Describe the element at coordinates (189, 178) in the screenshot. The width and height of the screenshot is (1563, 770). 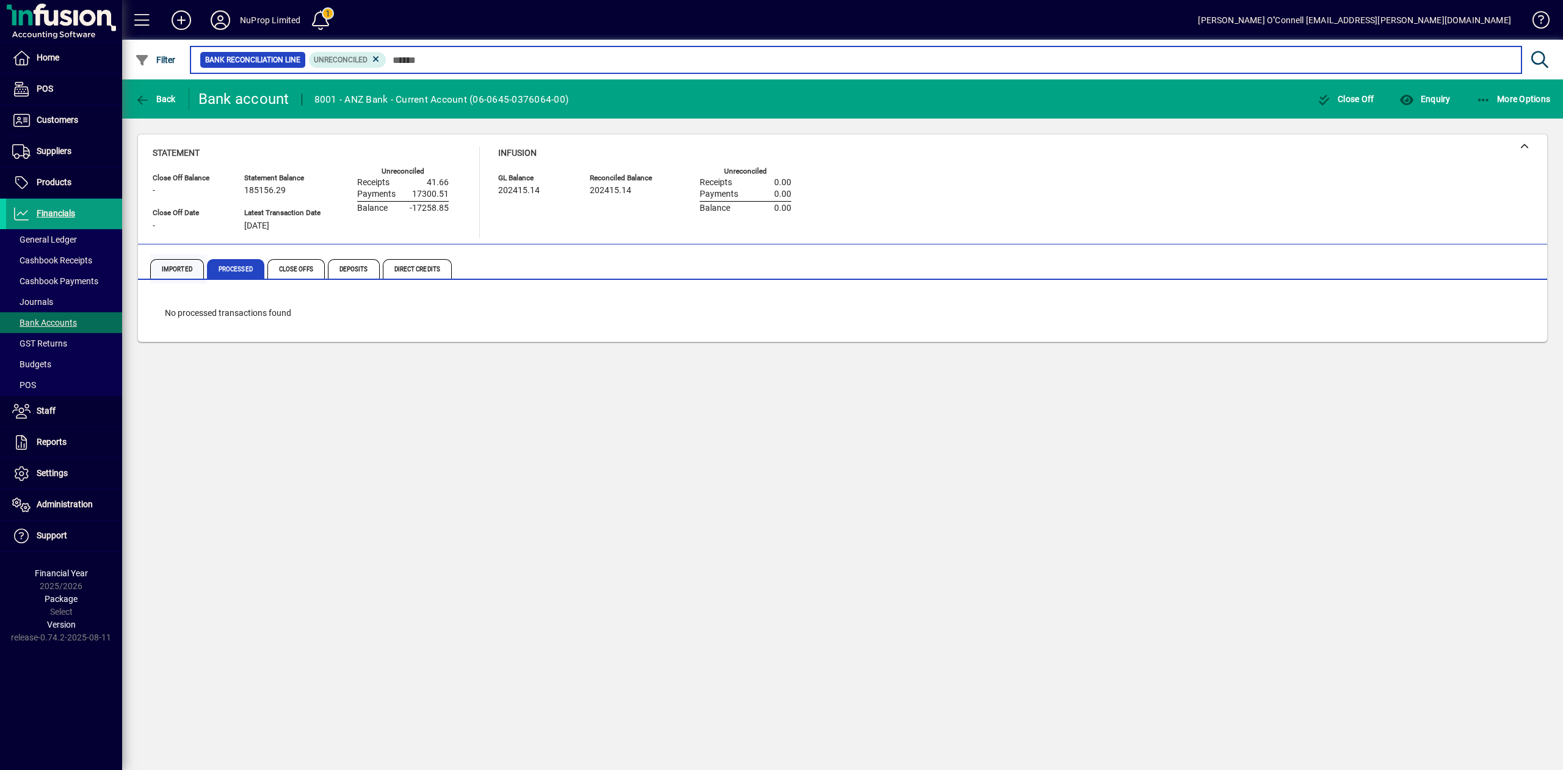
I see `span: Close Off Balance` at that location.